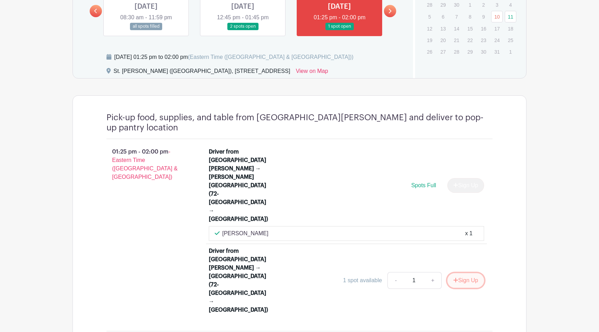 Image resolution: width=599 pixels, height=332 pixels. I want to click on p: 31, so click(497, 52).